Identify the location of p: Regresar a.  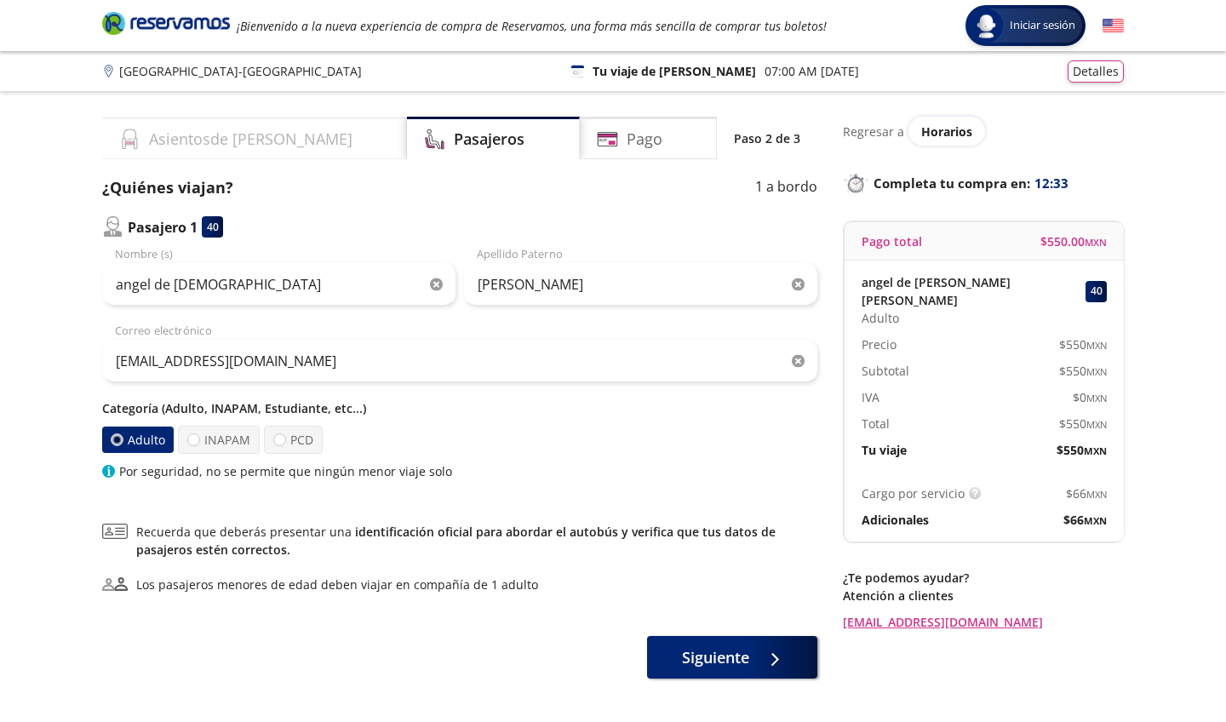
(873, 131).